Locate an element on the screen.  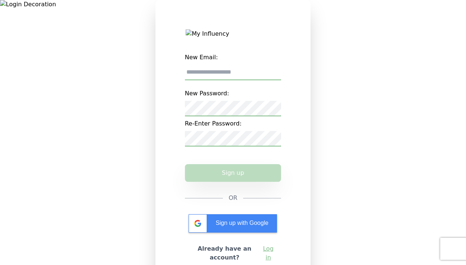
button: Sign up is located at coordinates (233, 173).